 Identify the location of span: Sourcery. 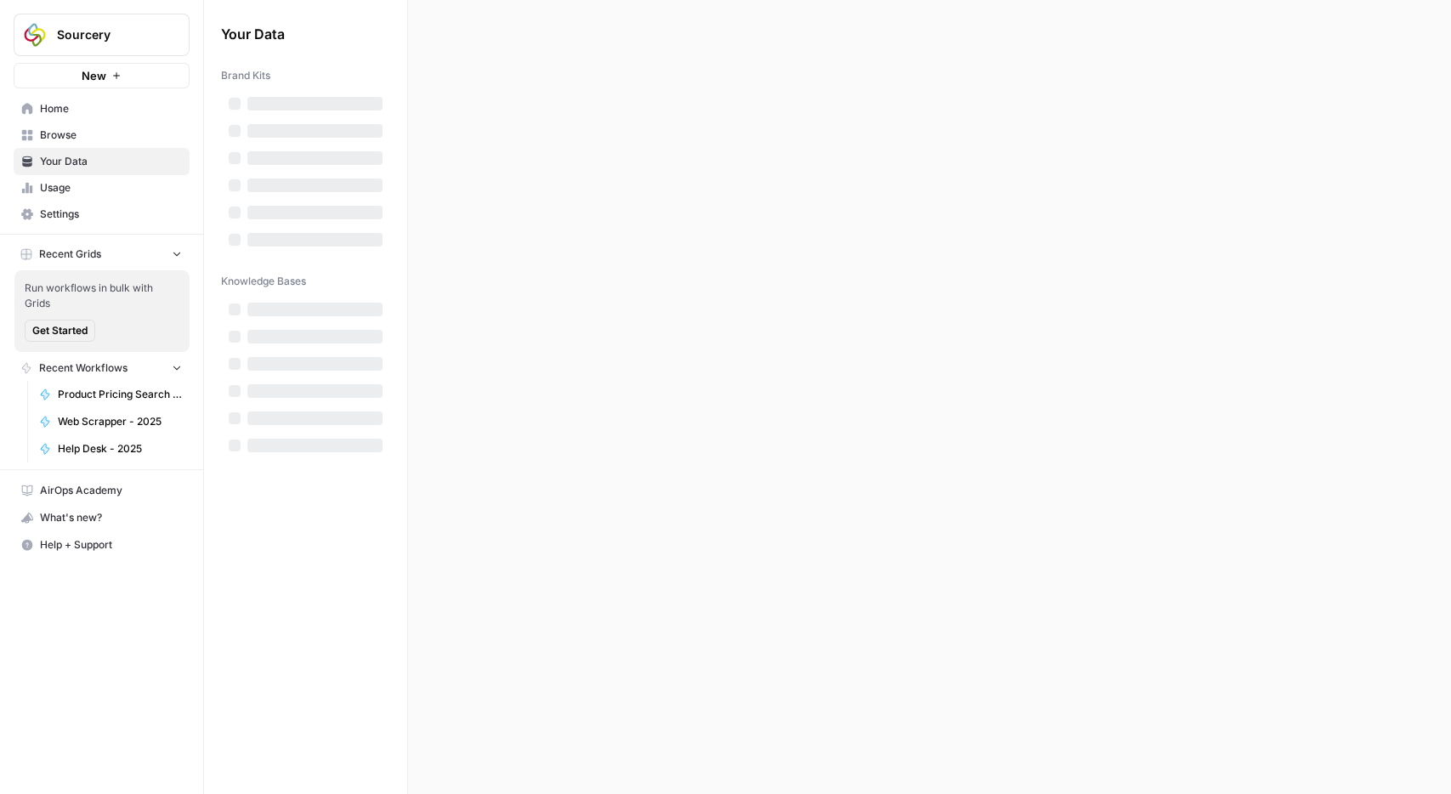
(108, 35).